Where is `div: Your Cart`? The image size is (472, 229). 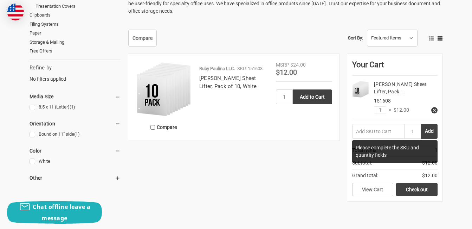
div: Your Cart is located at coordinates (395, 67).